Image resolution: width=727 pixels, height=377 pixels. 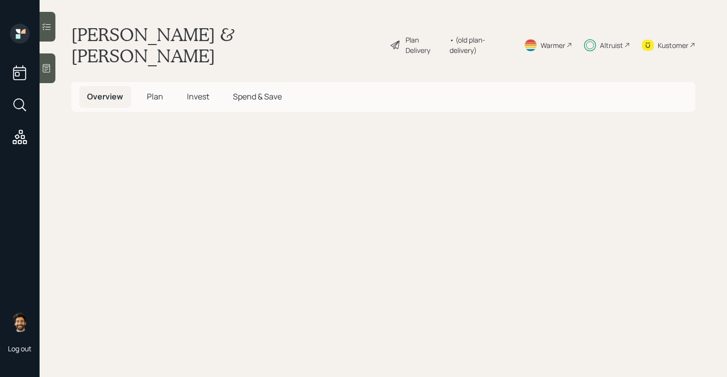 What do you see at coordinates (257, 96) in the screenshot?
I see `span: Spend & Save` at bounding box center [257, 96].